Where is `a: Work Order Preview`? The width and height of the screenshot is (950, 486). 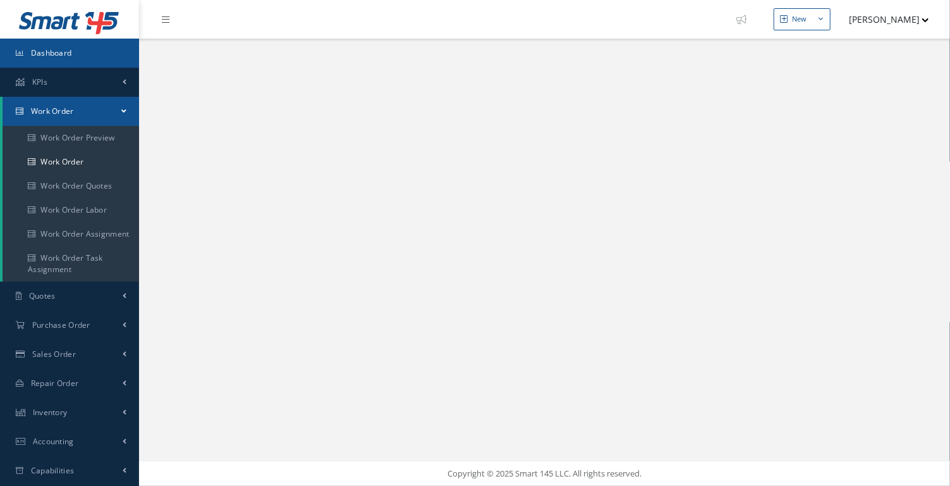 a: Work Order Preview is located at coordinates (71, 138).